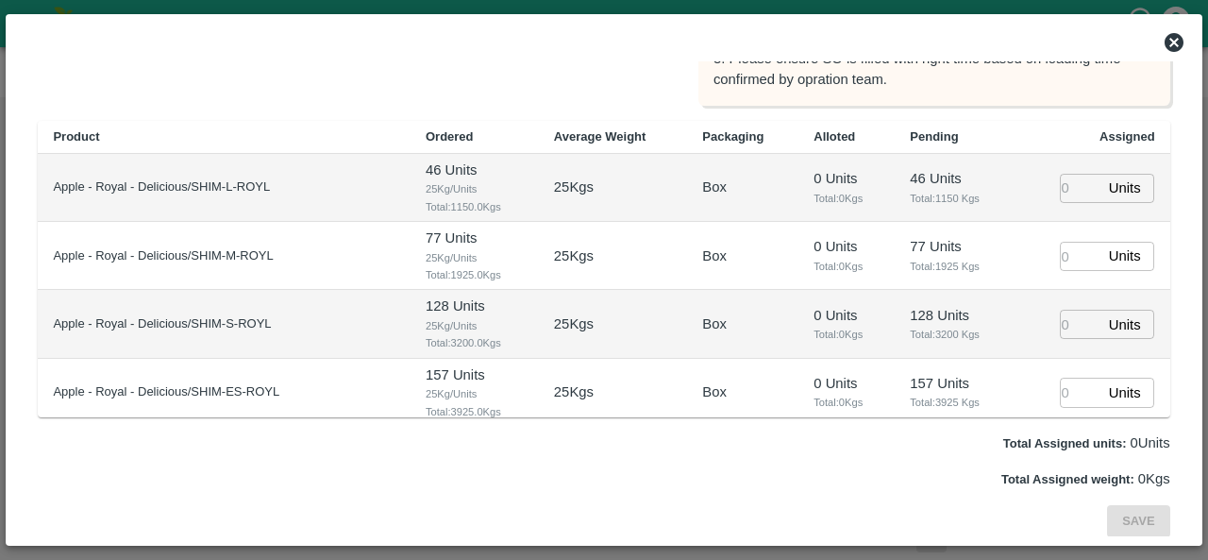  I want to click on span: Total: 1925.0 Kgs, so click(475, 275).